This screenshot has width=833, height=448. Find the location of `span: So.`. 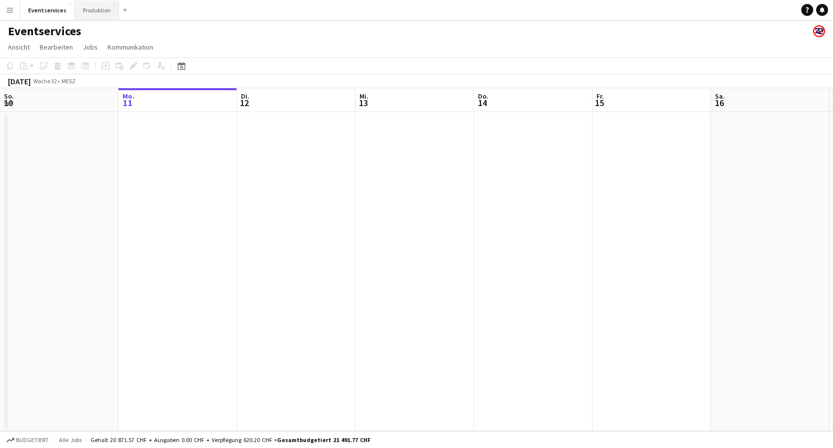

span: So. is located at coordinates (9, 96).